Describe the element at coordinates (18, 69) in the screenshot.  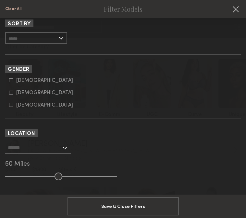
I see `span: Gender` at that location.